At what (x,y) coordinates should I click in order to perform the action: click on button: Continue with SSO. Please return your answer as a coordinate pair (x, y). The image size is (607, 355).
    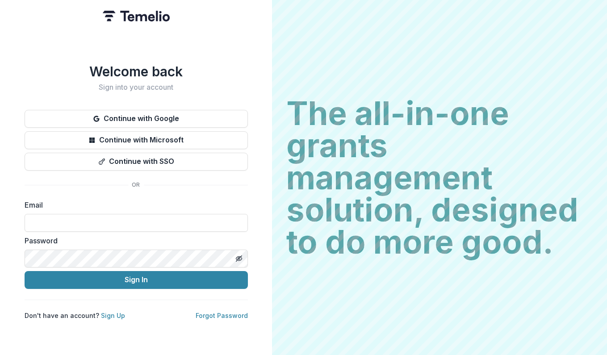
    Looking at the image, I should click on (136, 162).